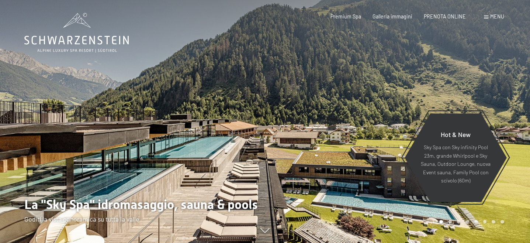 Image resolution: width=530 pixels, height=243 pixels. I want to click on a: Hot & New Sky Spa con Sky infinity Pool 23m, grande Whirlpool e Sky Sauna, Outdoor Lounge, nuova ..., so click(456, 158).